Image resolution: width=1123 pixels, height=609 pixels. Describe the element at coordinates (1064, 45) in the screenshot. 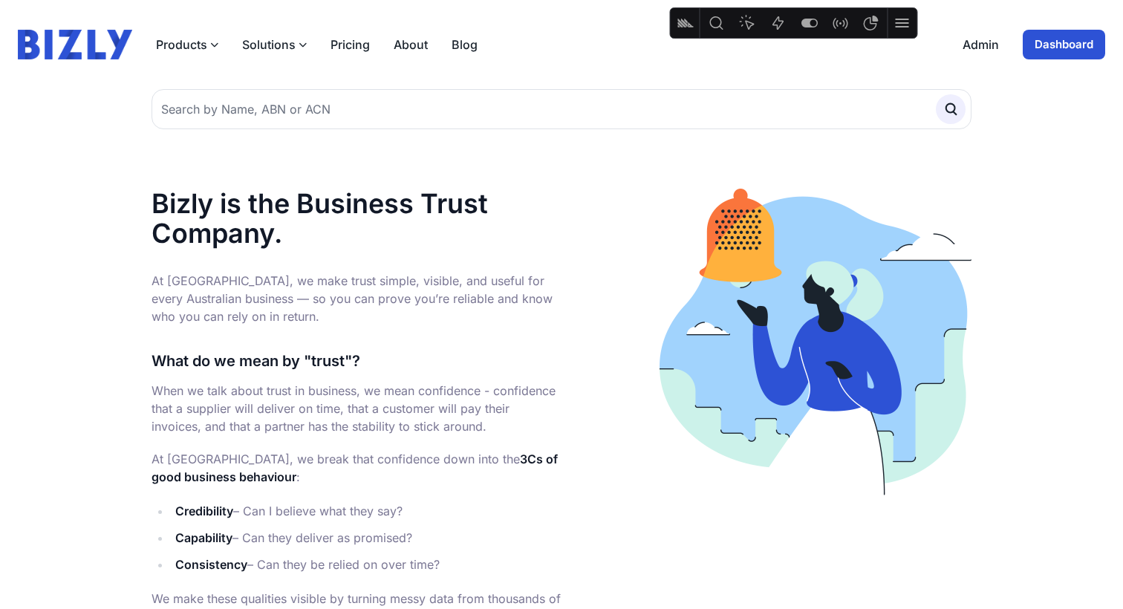

I see `a: Dashboard` at that location.